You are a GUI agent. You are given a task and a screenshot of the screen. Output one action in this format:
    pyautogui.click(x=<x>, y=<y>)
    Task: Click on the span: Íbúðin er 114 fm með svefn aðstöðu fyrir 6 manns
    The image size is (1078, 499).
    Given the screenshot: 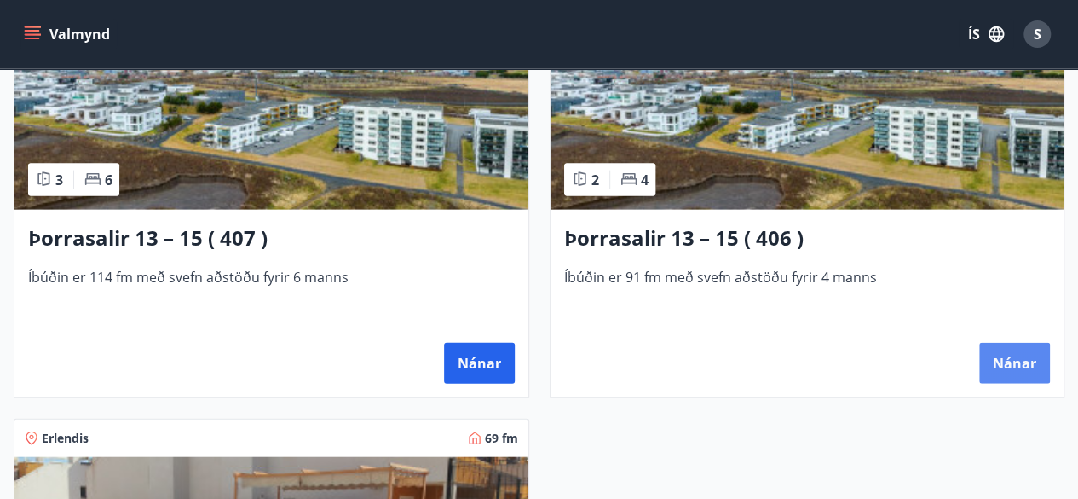 What is the action you would take?
    pyautogui.click(x=271, y=296)
    